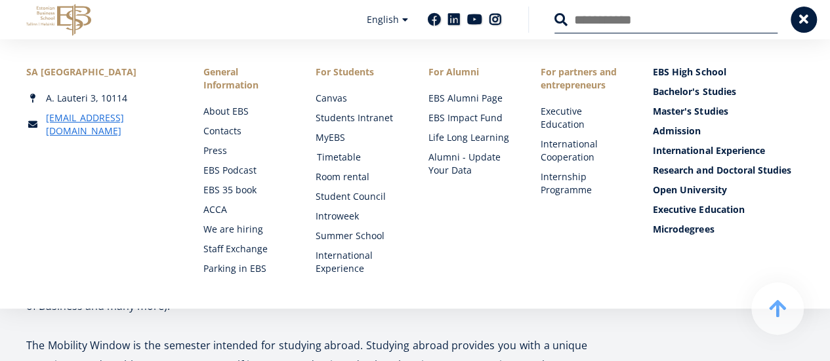 The image size is (830, 361). I want to click on input: One-year MBA (in Estonian), so click(7, 187).